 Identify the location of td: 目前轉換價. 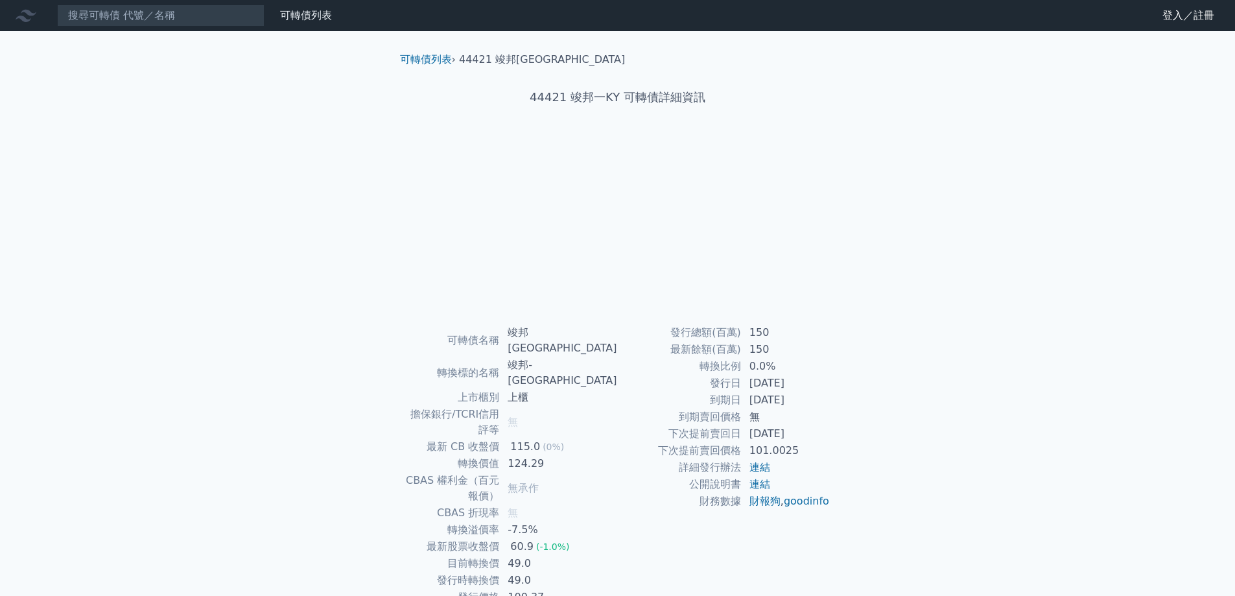
(452, 563).